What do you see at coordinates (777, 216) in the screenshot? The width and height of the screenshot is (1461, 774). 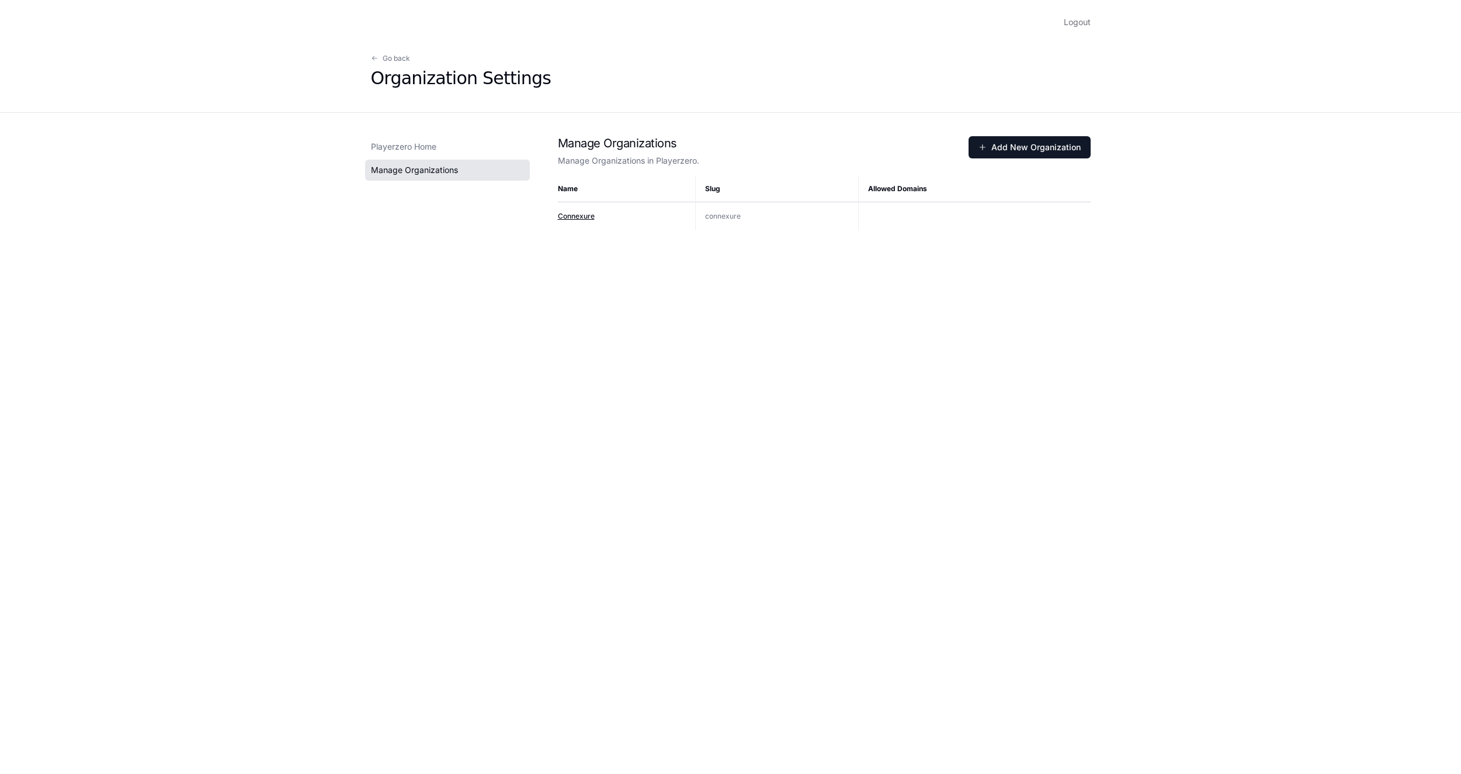 I see `td: connexure` at bounding box center [777, 216].